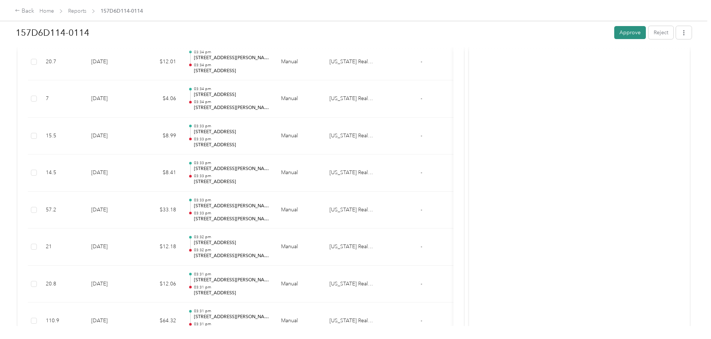 This screenshot has height=339, width=711. Describe the element at coordinates (160, 62) in the screenshot. I see `td: $12.01` at that location.